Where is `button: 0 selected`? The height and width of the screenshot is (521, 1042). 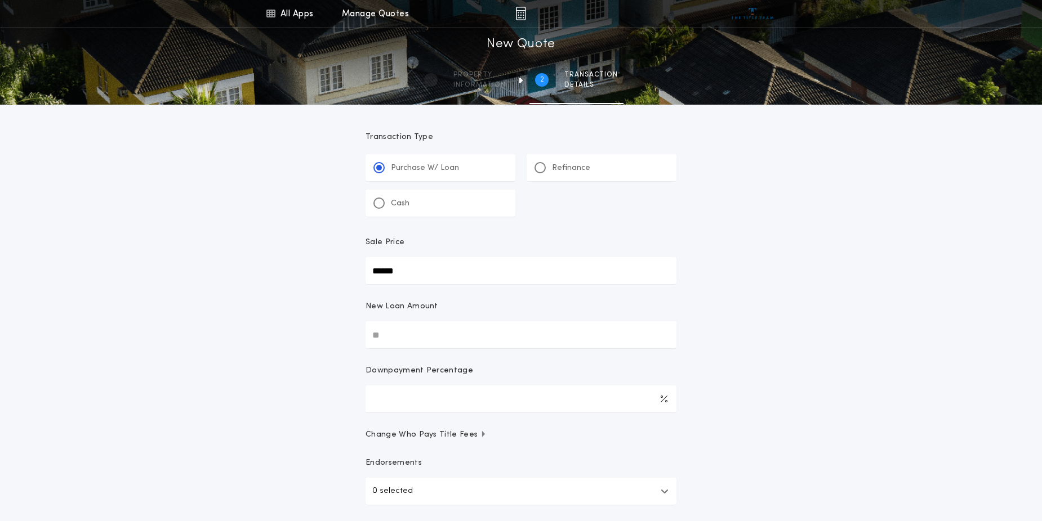
button: 0 selected is located at coordinates (521, 492).